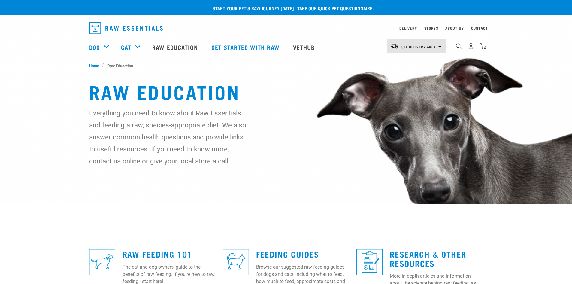  I want to click on a: Stores, so click(431, 28).